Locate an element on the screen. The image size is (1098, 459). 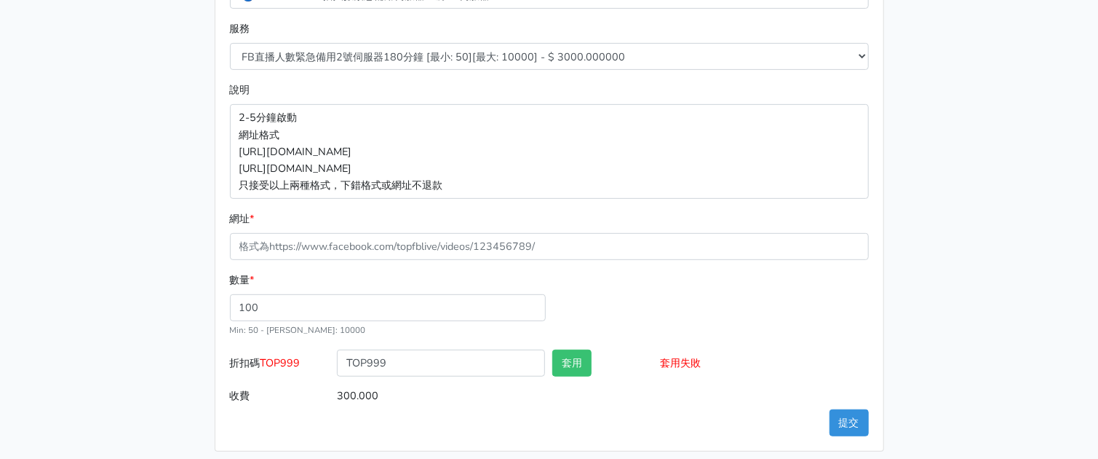
button: 套用 is located at coordinates (572, 363).